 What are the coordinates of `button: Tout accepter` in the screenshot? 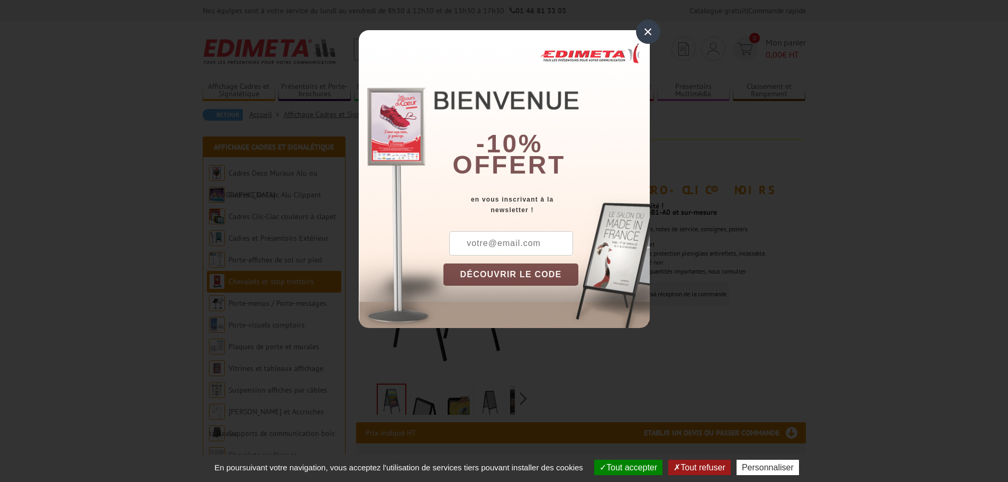 It's located at (628, 467).